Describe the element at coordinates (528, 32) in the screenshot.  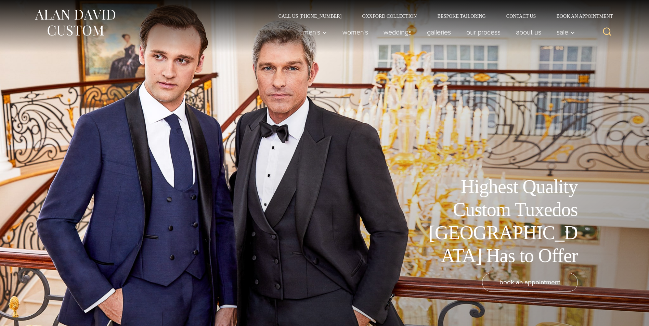
I see `a: About Us` at that location.